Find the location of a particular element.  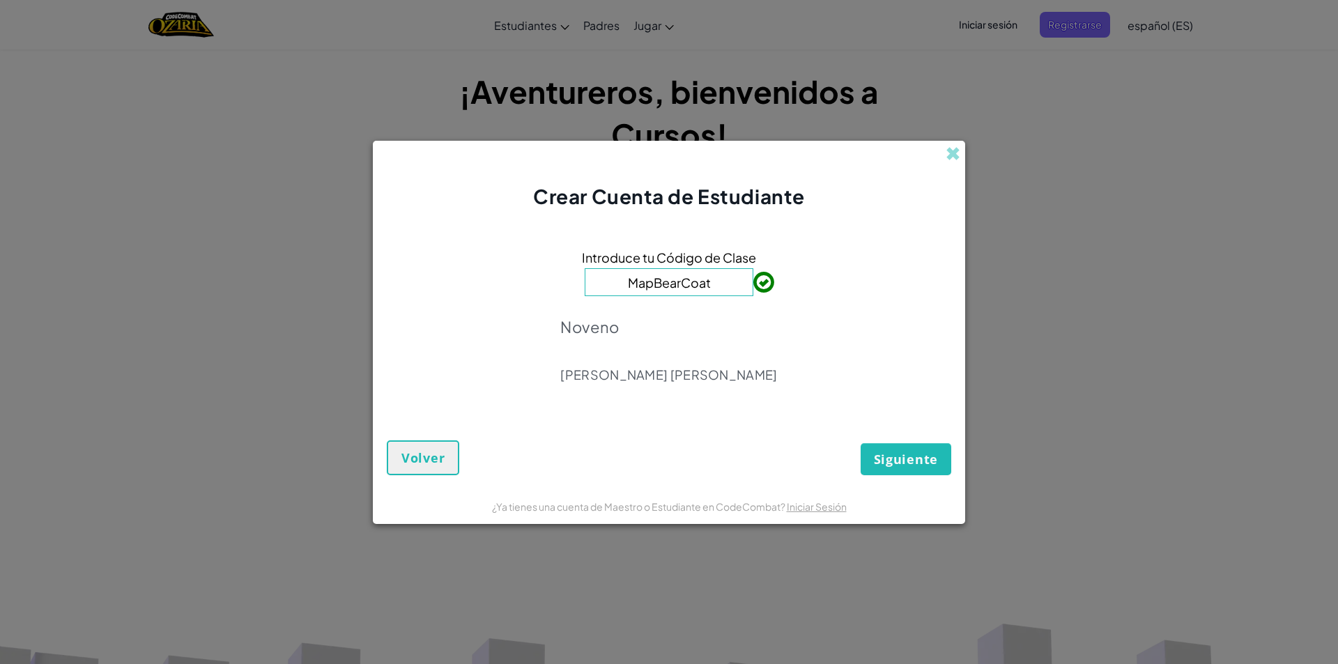

button: Volver is located at coordinates (423, 458).